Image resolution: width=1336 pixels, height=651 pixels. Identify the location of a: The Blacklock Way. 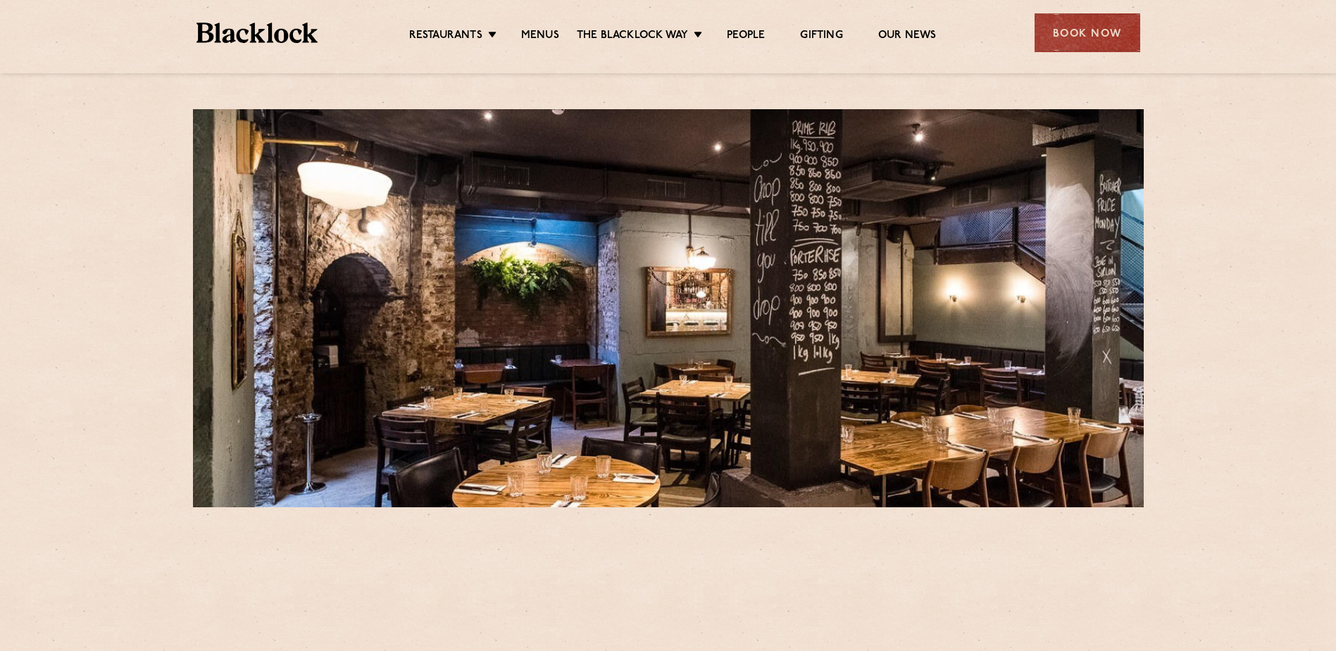
(633, 37).